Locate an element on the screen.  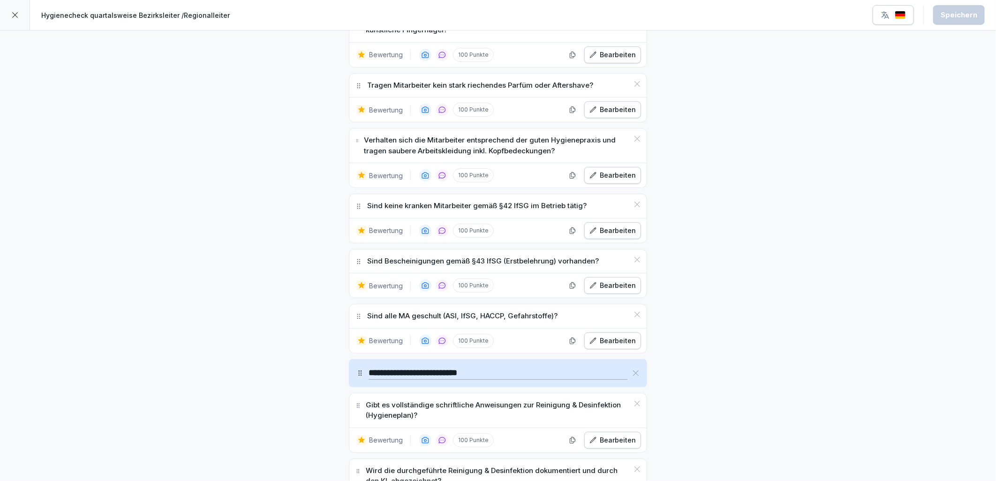
p: Tragen Mitarbeiter kein stark riechendes Parfüm oder Aftershave? is located at coordinates (480, 85).